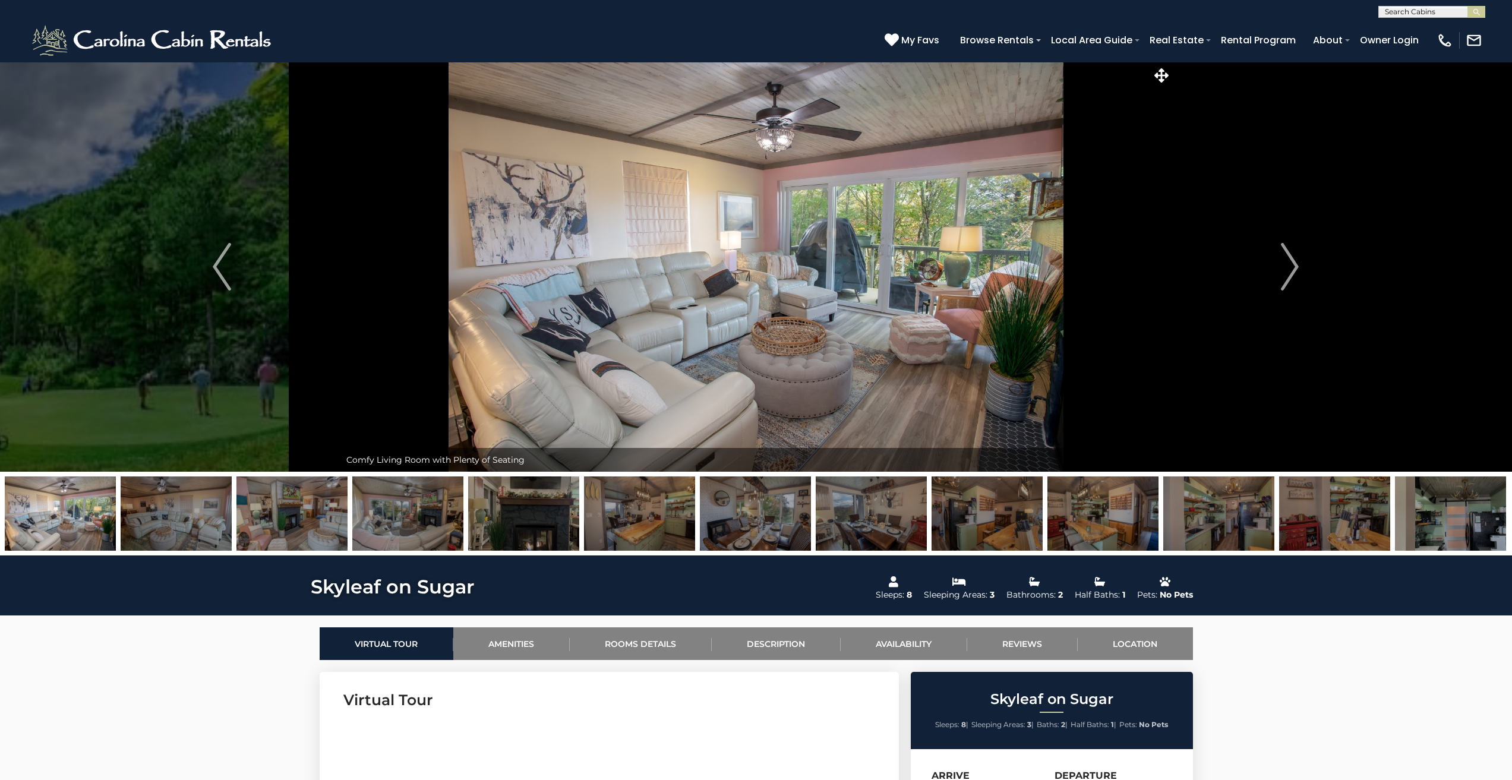 The width and height of the screenshot is (1512, 780). What do you see at coordinates (60, 513) in the screenshot?
I see `img: 163271267` at bounding box center [60, 513].